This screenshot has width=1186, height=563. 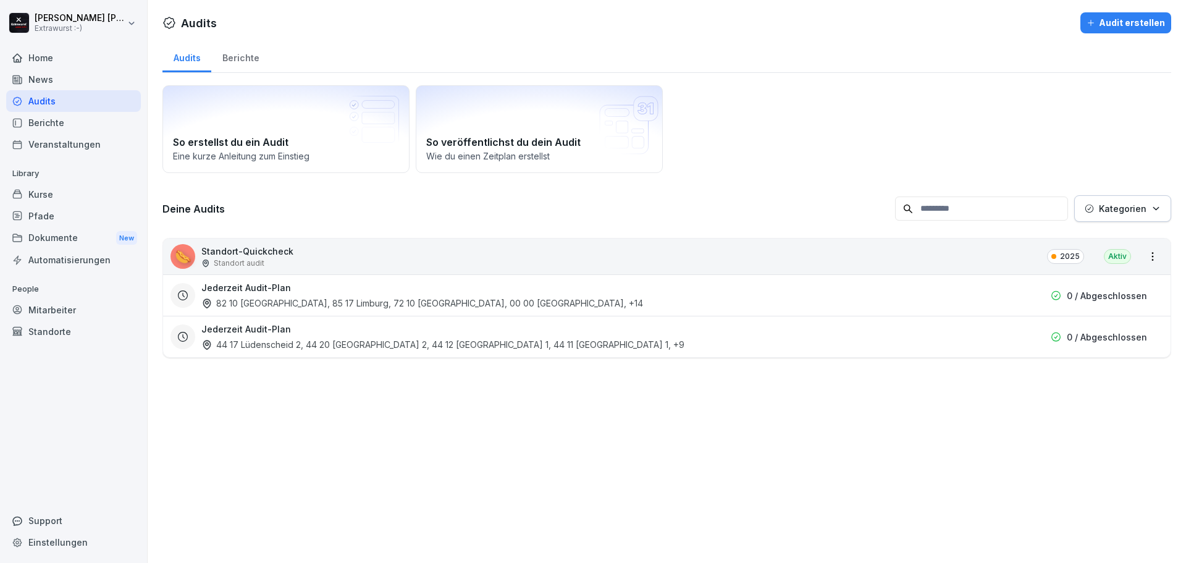 What do you see at coordinates (74, 259) in the screenshot?
I see `a: Automatisierungen` at bounding box center [74, 259].